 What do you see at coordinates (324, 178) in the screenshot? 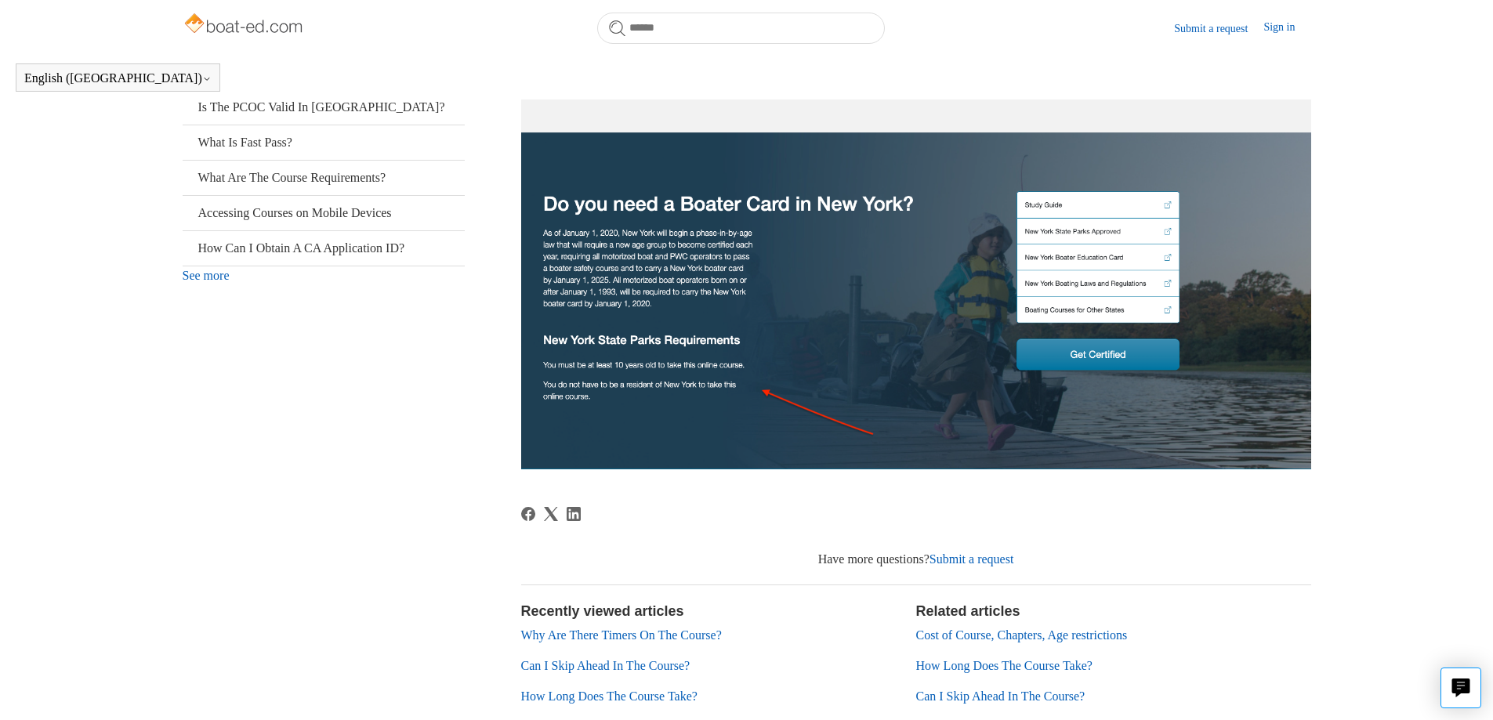
I see `a: What Are The Course Requirements?` at bounding box center [324, 178].